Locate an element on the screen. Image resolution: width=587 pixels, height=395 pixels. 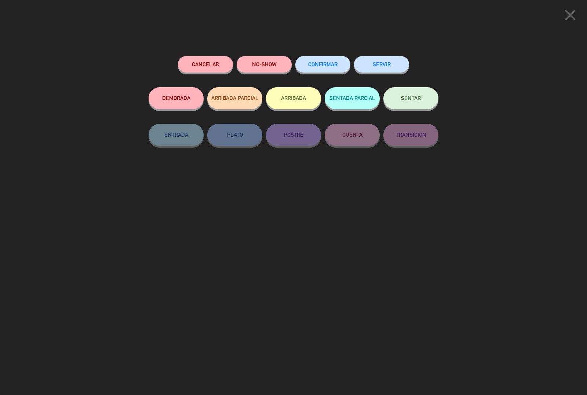
span: SENTAR is located at coordinates (411, 98).